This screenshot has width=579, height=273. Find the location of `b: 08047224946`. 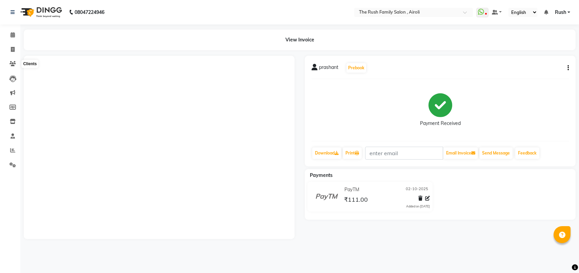

b: 08047224946 is located at coordinates (90, 12).